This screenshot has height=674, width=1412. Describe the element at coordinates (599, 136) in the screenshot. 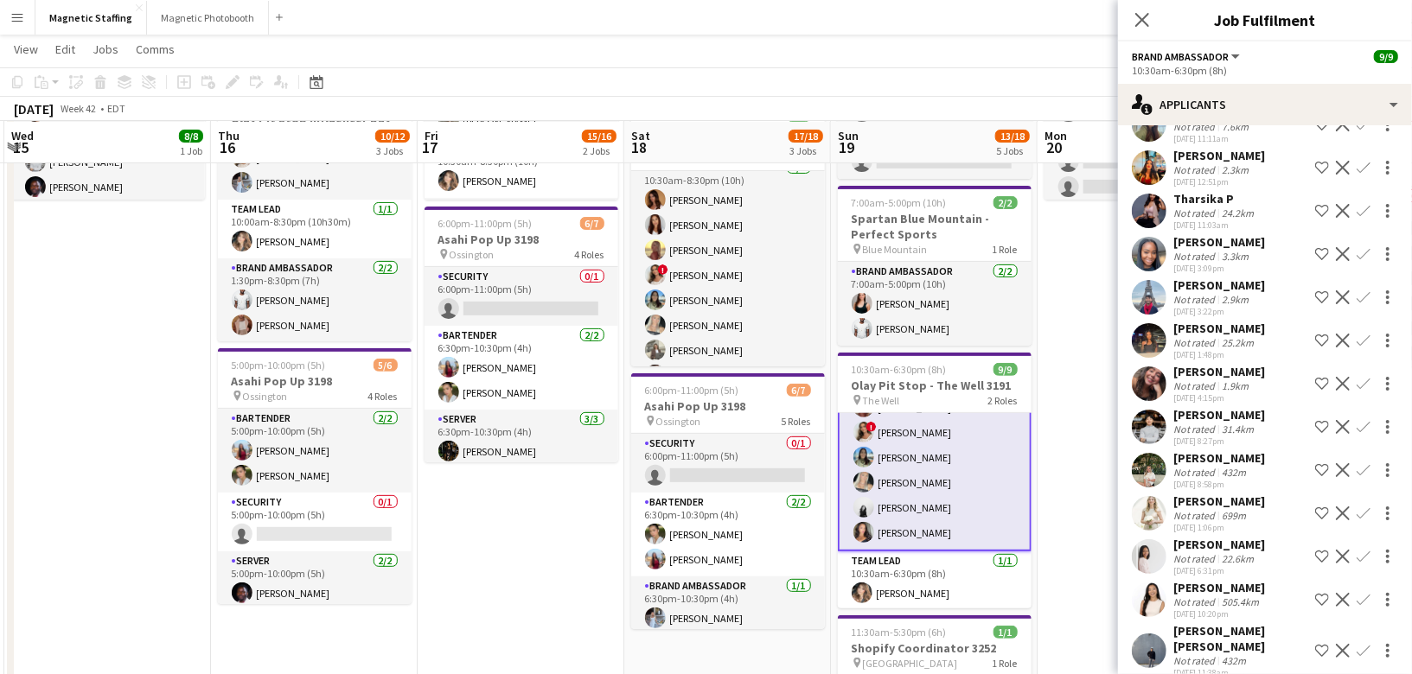

I see `span: 15/16` at that location.